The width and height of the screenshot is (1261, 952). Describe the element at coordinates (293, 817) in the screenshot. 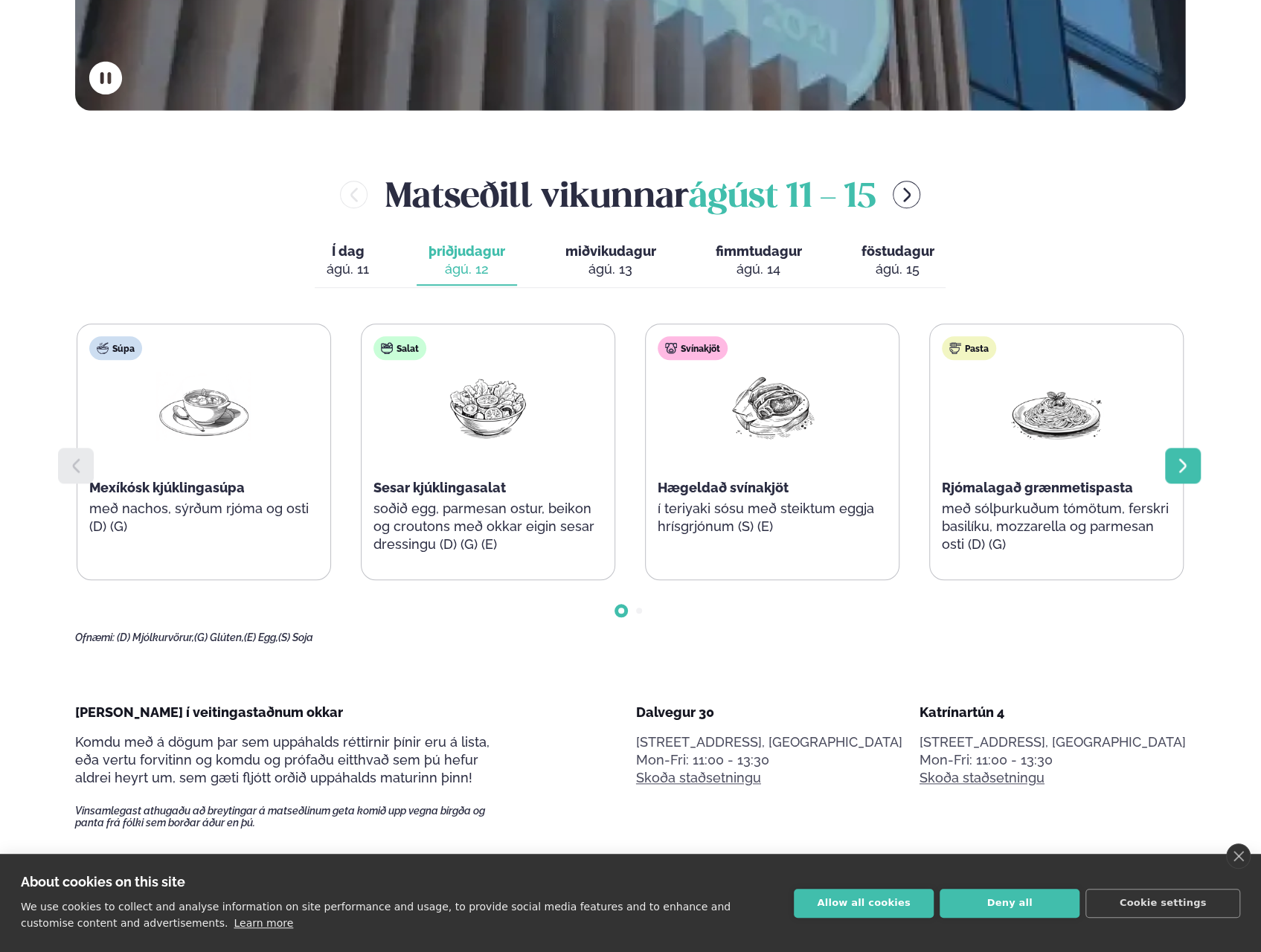

I see `span: Vinsamlegast athugaðu að breytingar á matseðlinum geta komið upp vegna birgða og panta frá fólki ...` at that location.